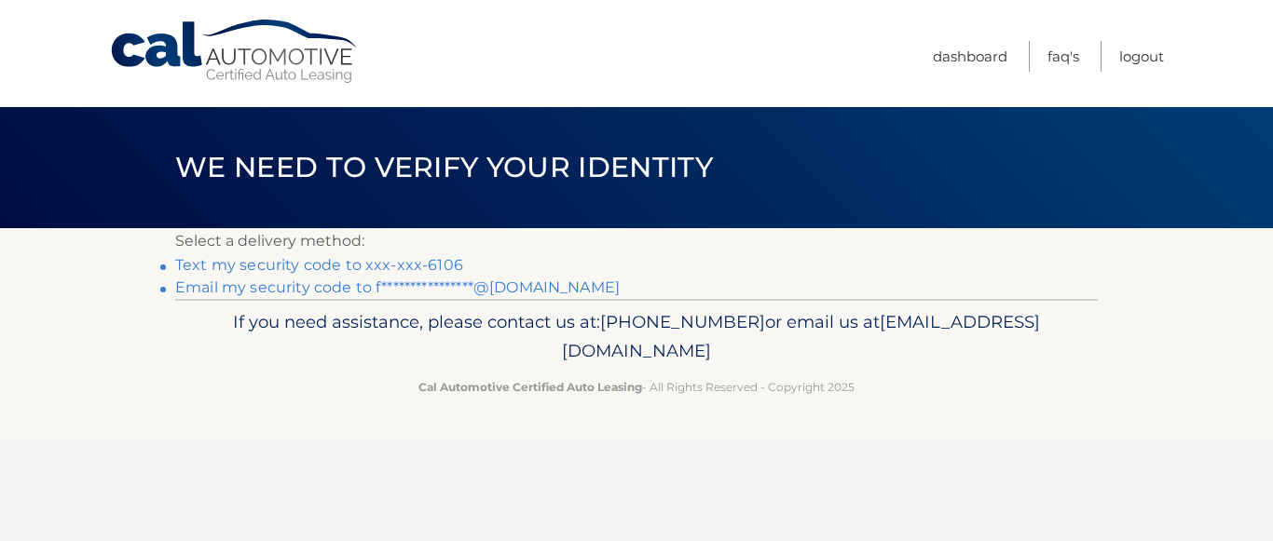 The width and height of the screenshot is (1273, 541). What do you see at coordinates (636, 337) in the screenshot?
I see `p: If you need assistance, please contact us at: or email us at` at bounding box center [636, 337].